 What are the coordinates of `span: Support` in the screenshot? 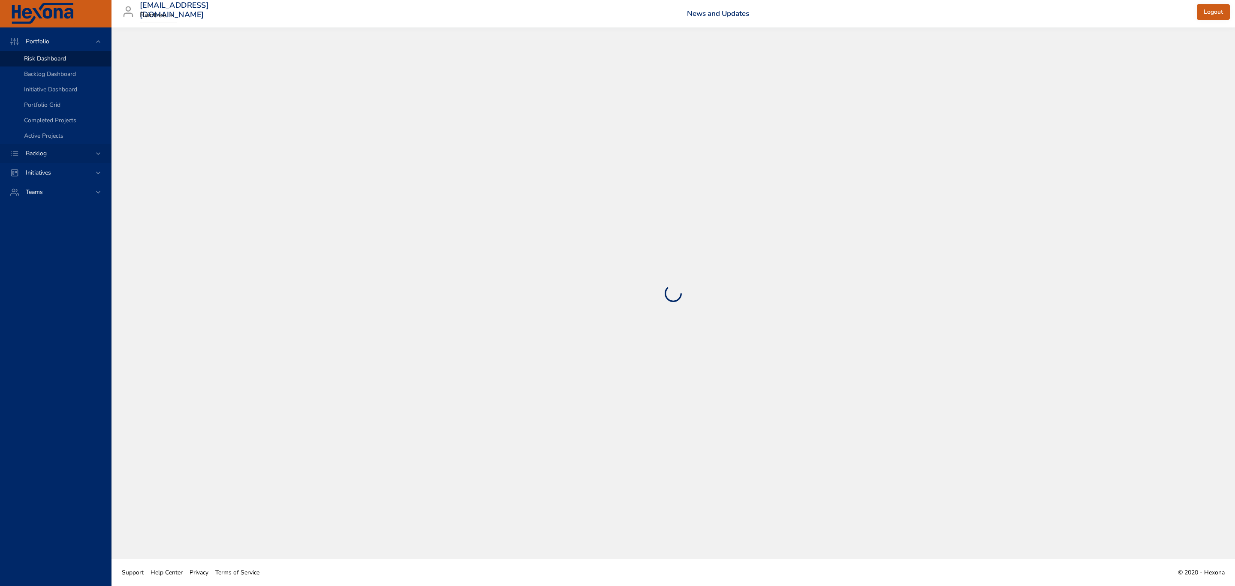 It's located at (132, 572).